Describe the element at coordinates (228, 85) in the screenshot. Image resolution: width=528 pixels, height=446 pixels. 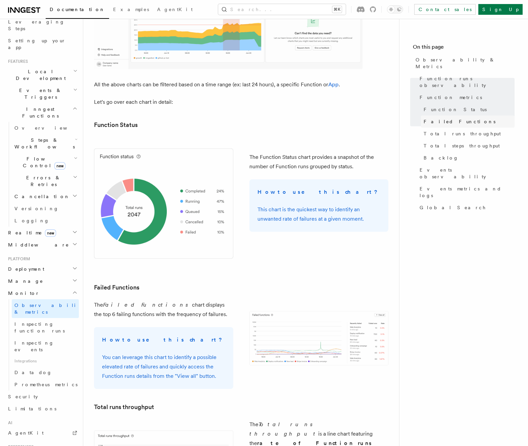
I see `p: All the above charts can be filtered based on a time range (ex: last 24 hours), a specific Functi...` at that location.